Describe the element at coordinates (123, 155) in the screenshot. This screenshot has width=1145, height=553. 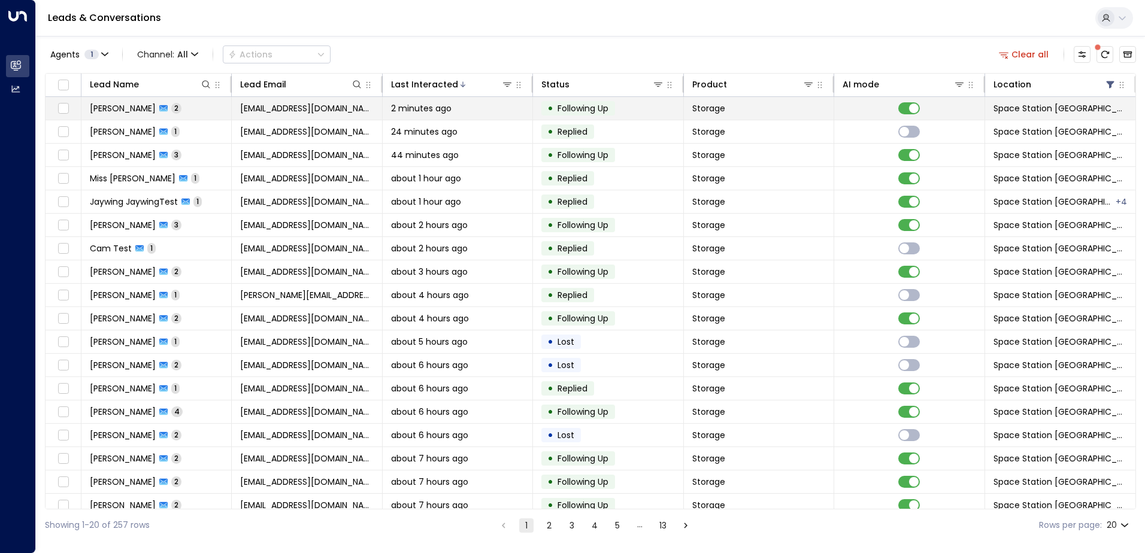
I see `span: Pascal Dent` at that location.